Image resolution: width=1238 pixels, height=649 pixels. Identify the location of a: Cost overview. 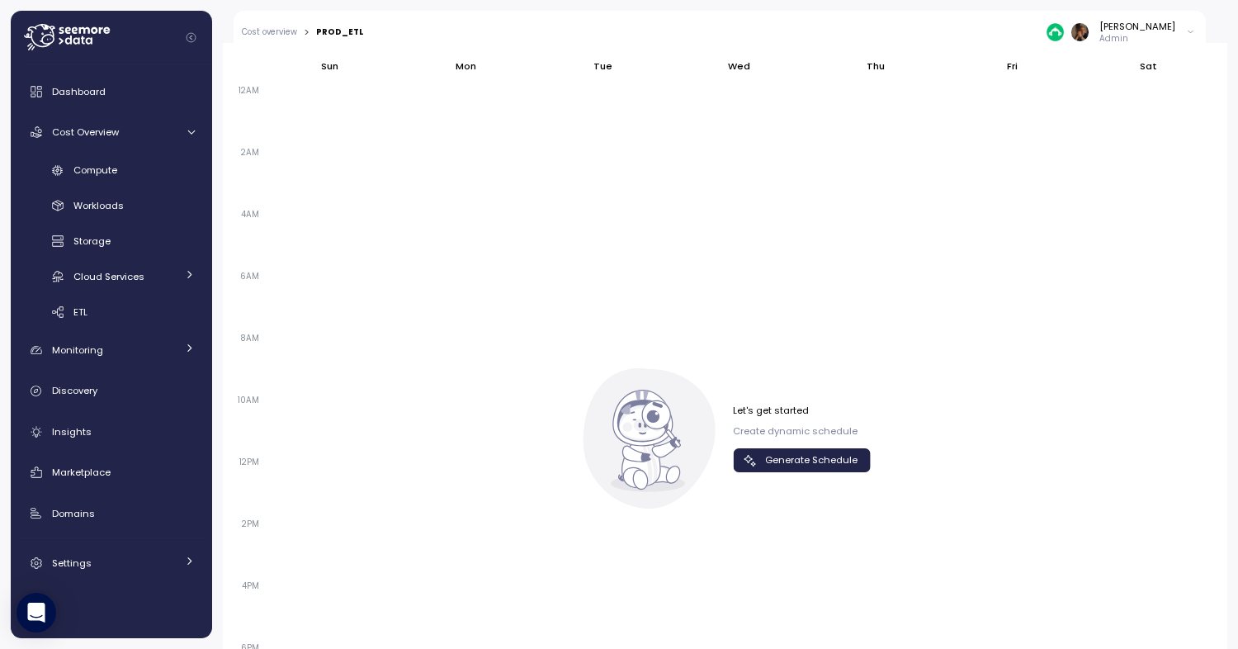
(269, 32).